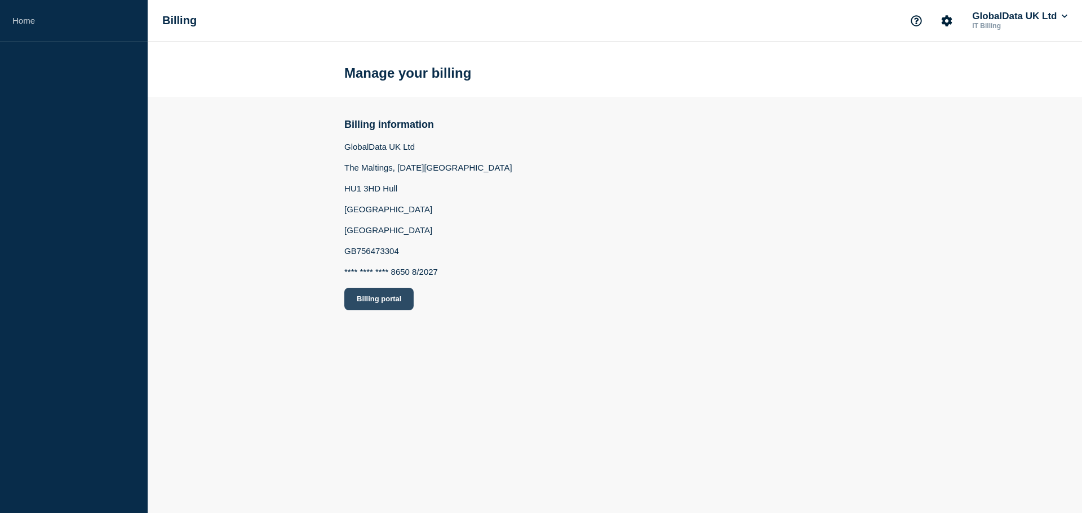  I want to click on h1: Billing, so click(179, 20).